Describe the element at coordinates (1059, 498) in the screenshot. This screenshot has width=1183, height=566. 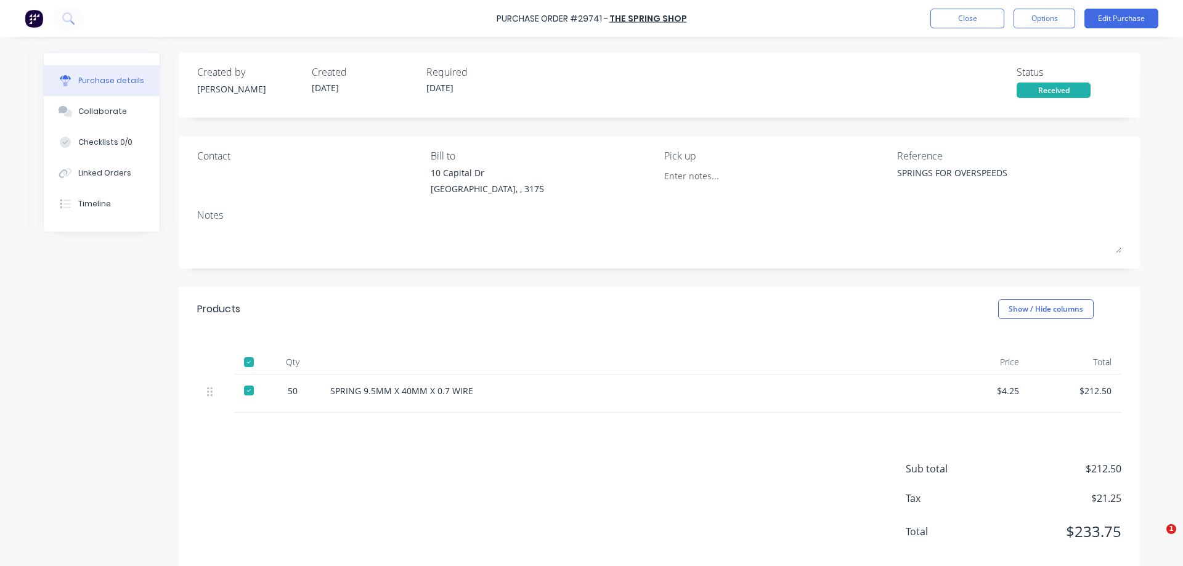
I see `span: $21.25` at that location.